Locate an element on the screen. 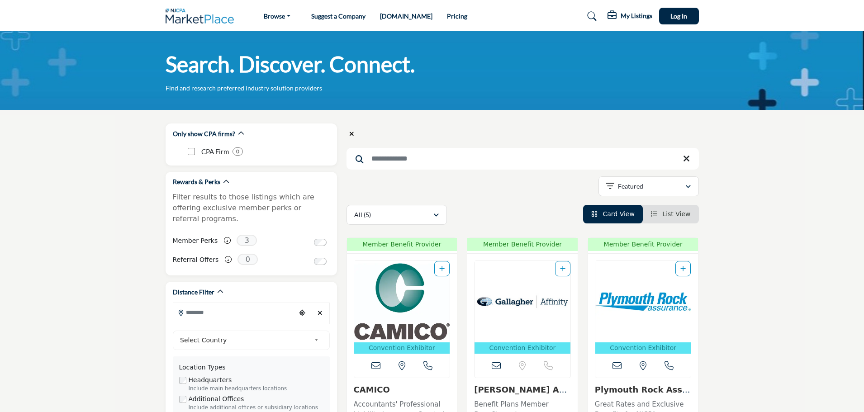 The height and width of the screenshot is (412, 864). label: Additional Offices is located at coordinates (216, 399).